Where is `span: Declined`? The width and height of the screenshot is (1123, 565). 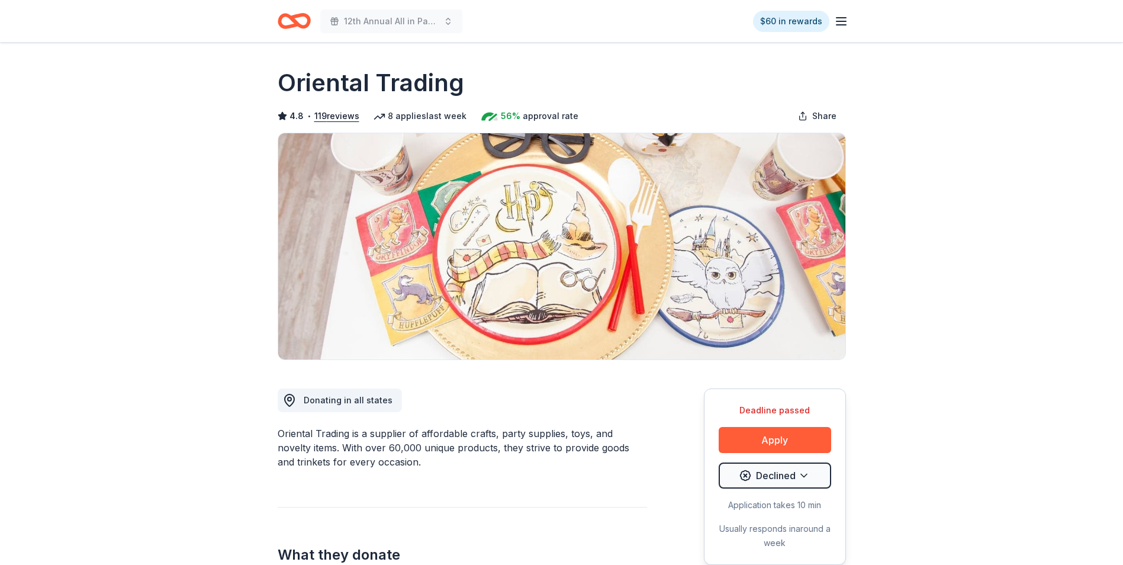
span: Declined is located at coordinates (776, 476).